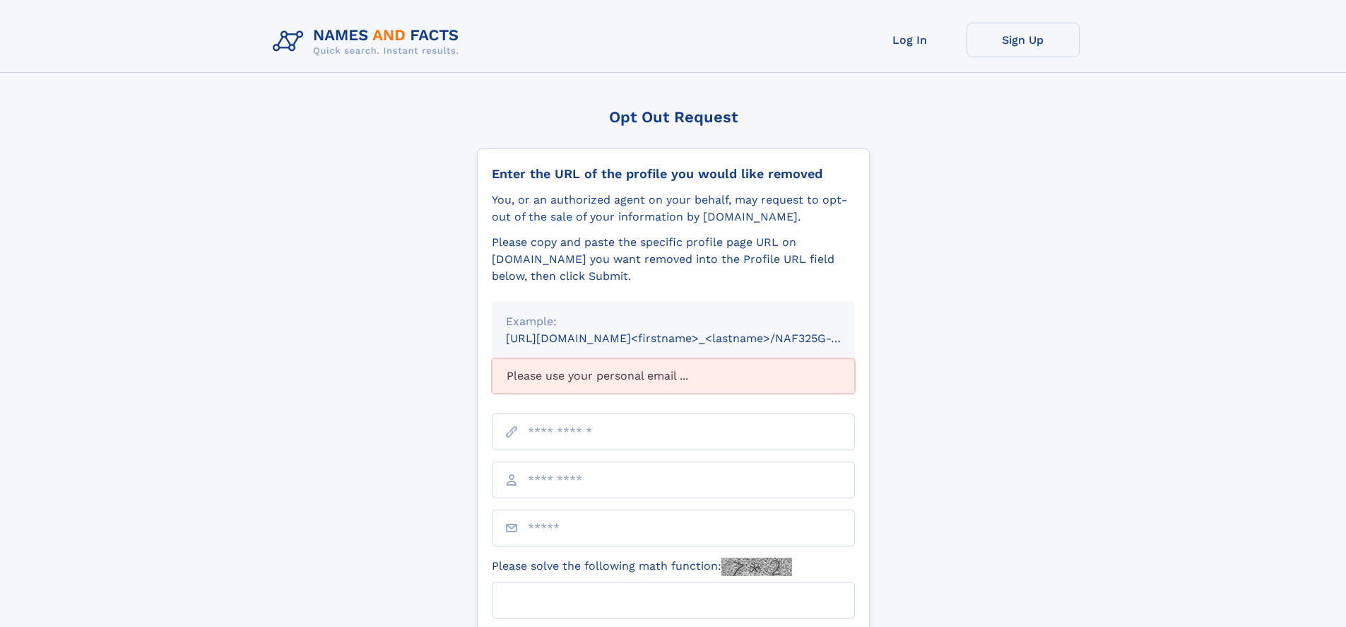  Describe the element at coordinates (673, 117) in the screenshot. I see `div: Opt Out Request` at that location.